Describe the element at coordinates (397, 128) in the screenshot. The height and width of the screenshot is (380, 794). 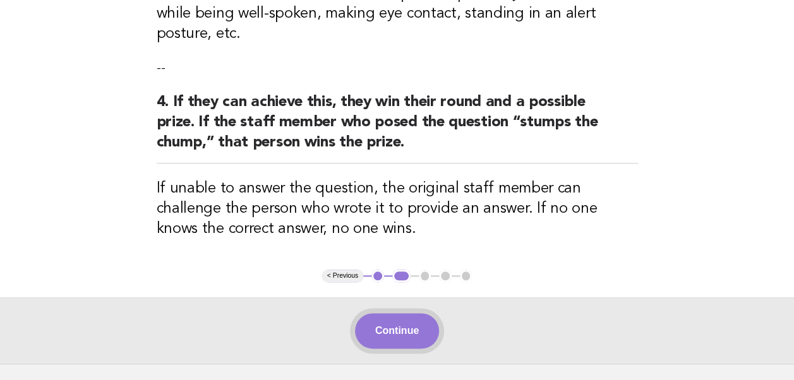
I see `h2: 4. If they can achieve this, they win their round and a possible prize. If the staff member who p...` at that location.